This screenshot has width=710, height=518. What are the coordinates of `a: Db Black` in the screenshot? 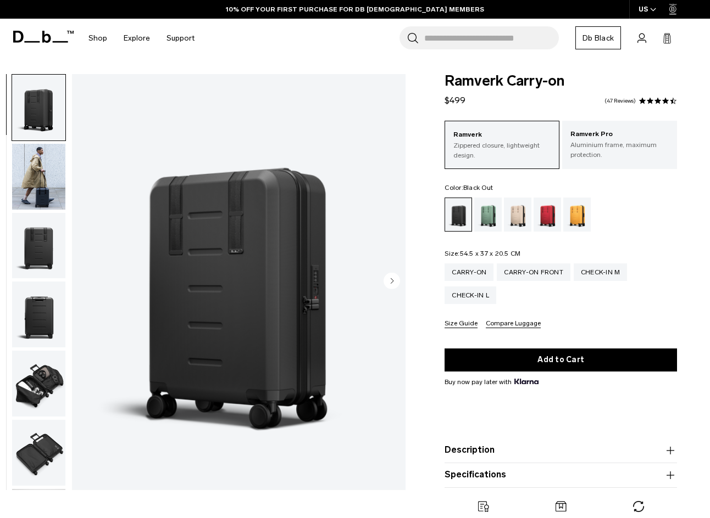 It's located at (597, 38).